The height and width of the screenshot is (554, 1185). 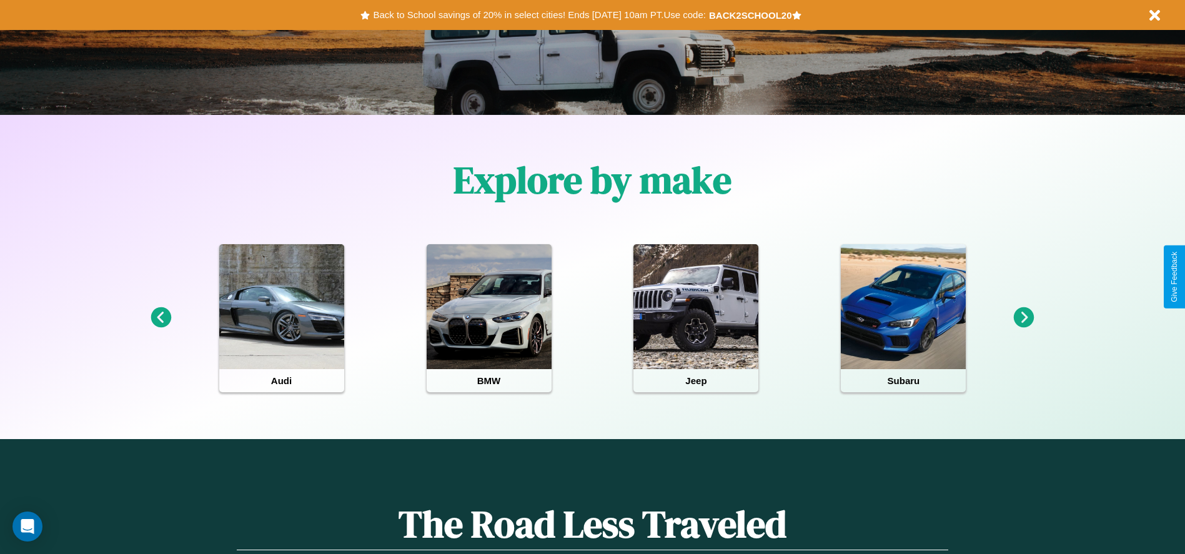 I want to click on h4: Subaru, so click(x=903, y=380).